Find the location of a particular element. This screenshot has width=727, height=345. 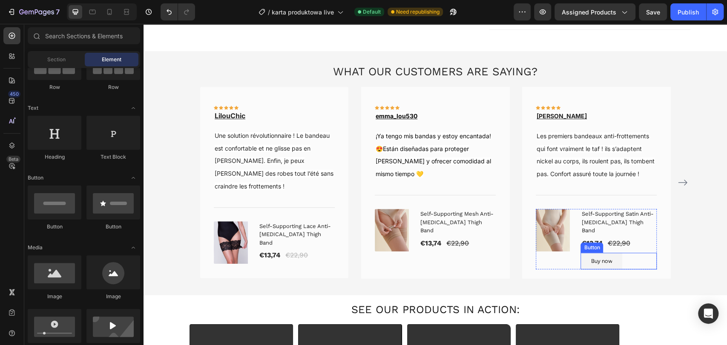

span: Les premiers bandeaux anti-frottements qui font vraiment le taf ! ils s’adaptent nickel au corps,... is located at coordinates (452, 131).